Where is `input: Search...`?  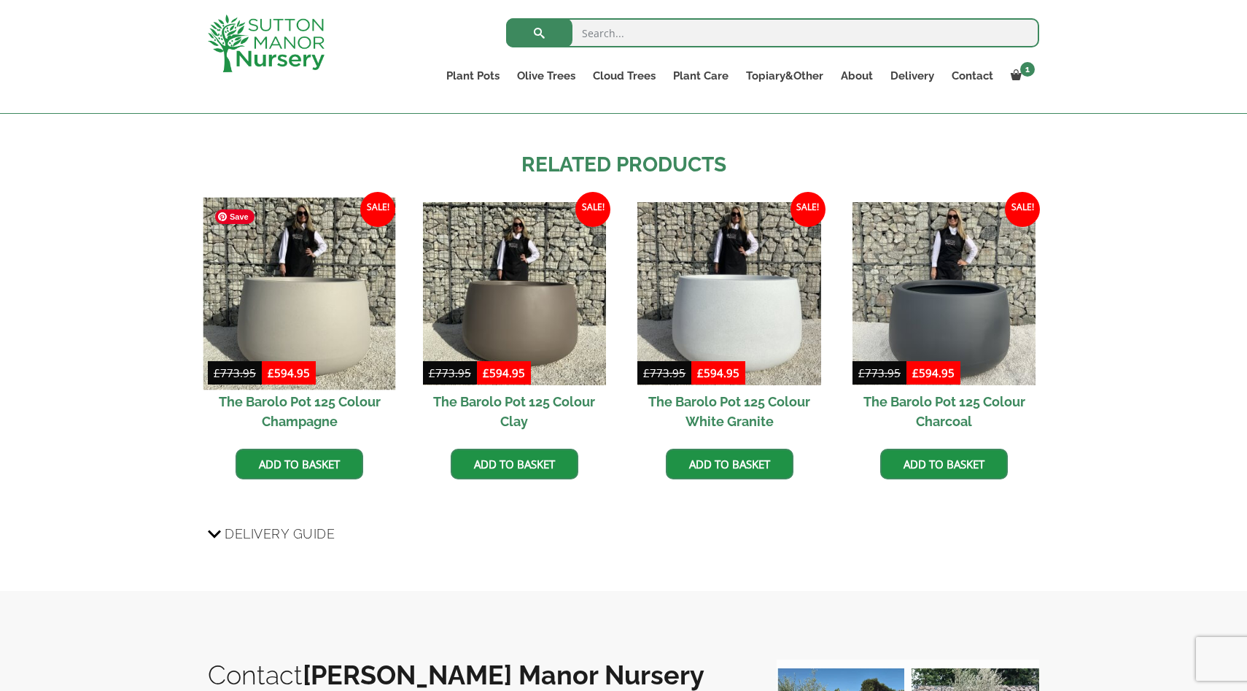 input: Search... is located at coordinates (772, 33).